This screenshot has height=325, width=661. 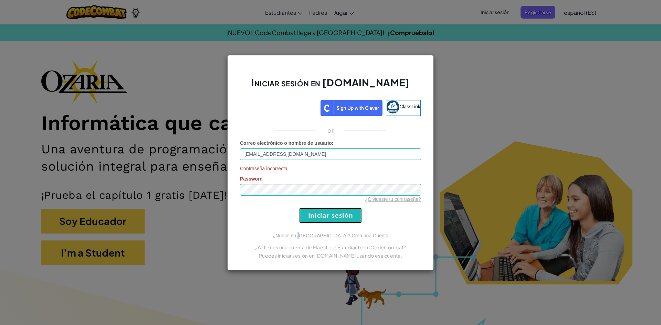 What do you see at coordinates (330, 130) in the screenshot?
I see `p: or` at bounding box center [330, 130].